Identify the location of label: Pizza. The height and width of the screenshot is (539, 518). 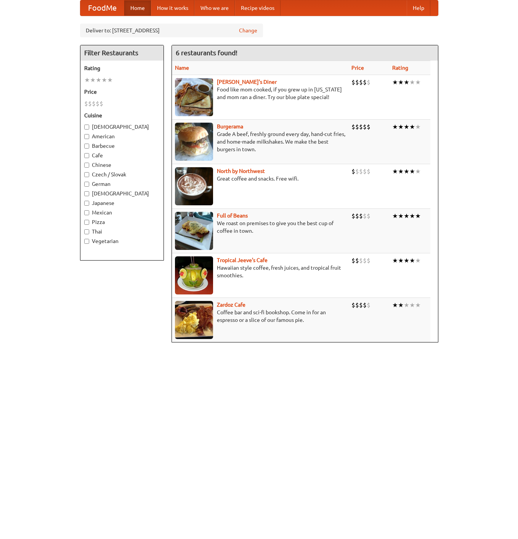
(122, 222).